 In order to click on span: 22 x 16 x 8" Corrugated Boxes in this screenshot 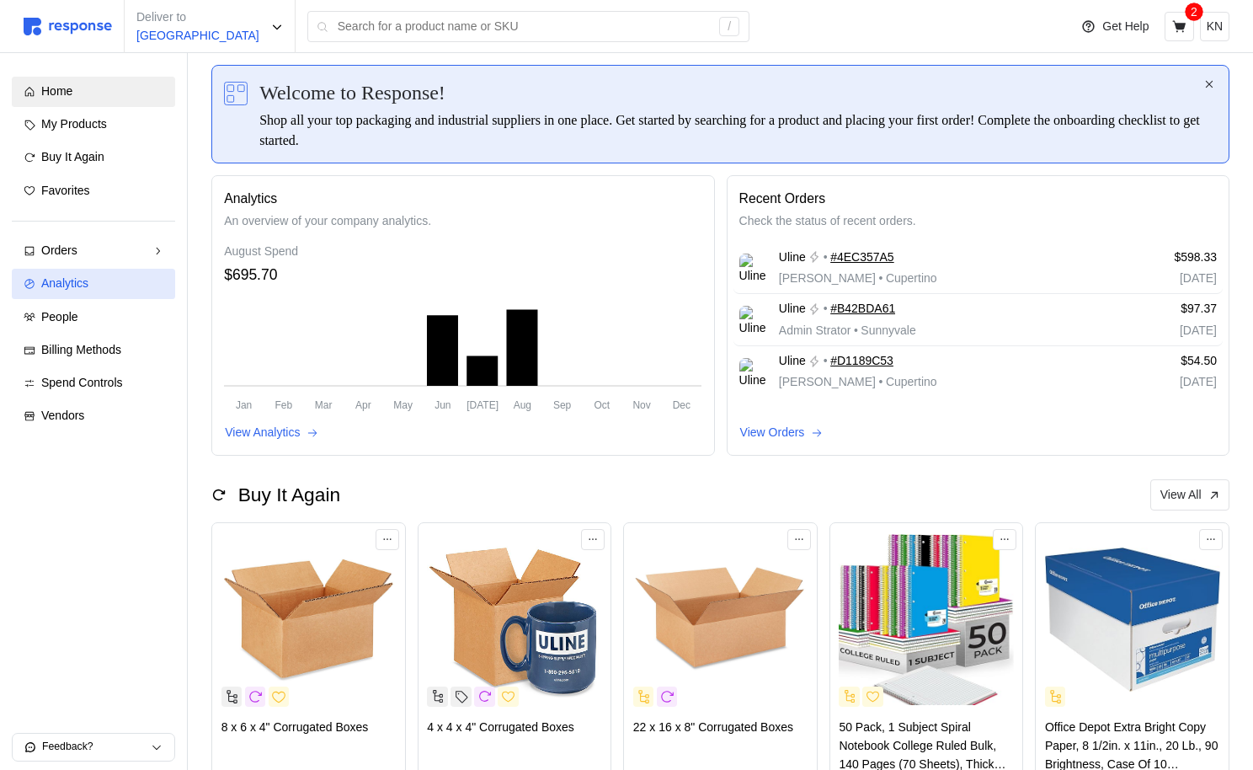, I will do `click(713, 727)`.